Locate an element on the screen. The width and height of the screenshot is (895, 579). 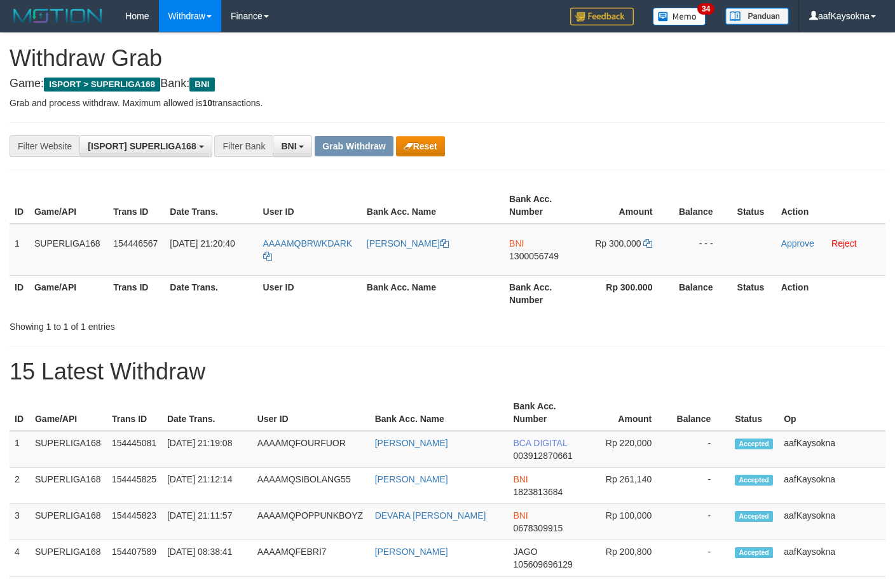
td: AAAAMQSIBOLANG55 is located at coordinates (311, 486).